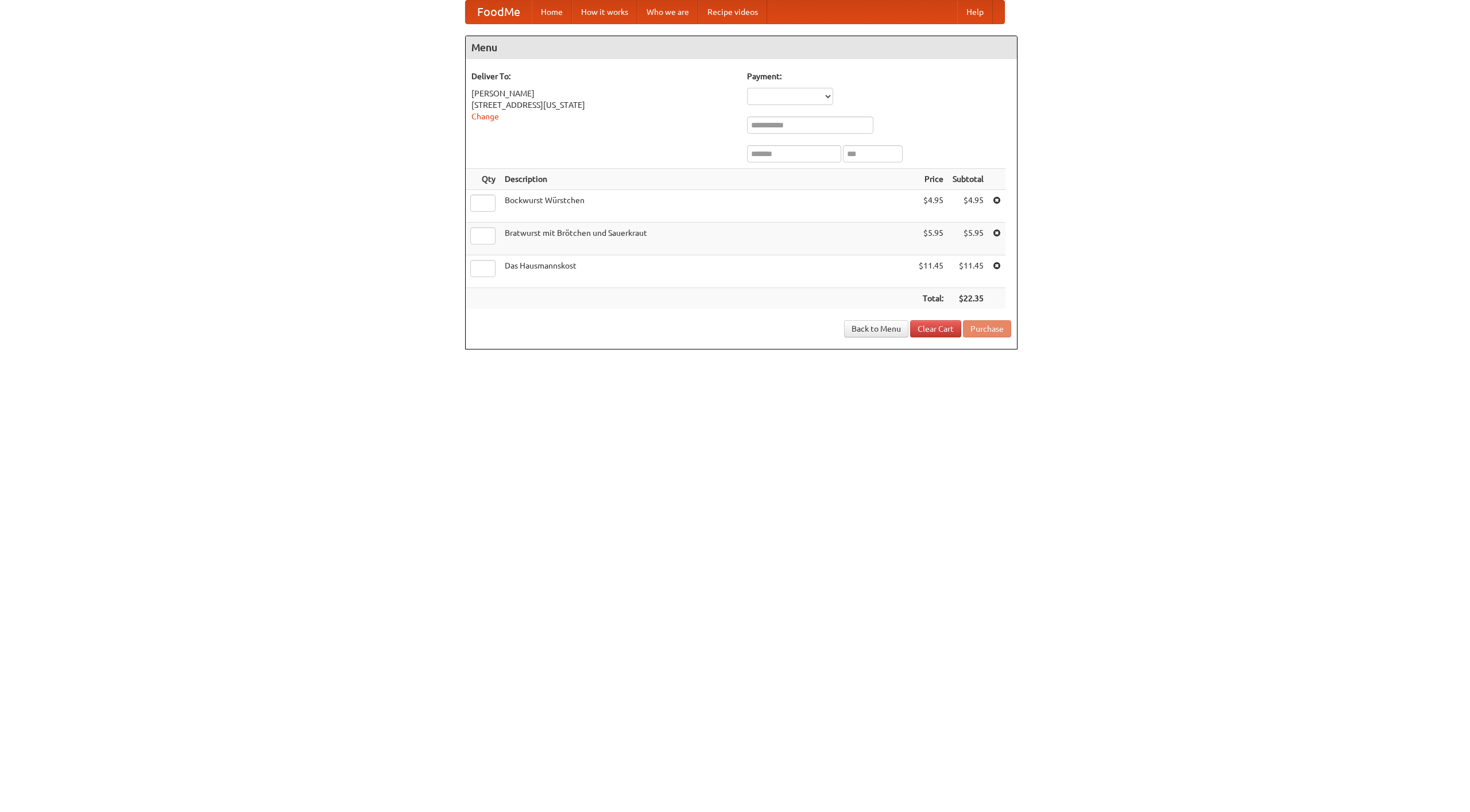  I want to click on h4: Menu, so click(741, 48).